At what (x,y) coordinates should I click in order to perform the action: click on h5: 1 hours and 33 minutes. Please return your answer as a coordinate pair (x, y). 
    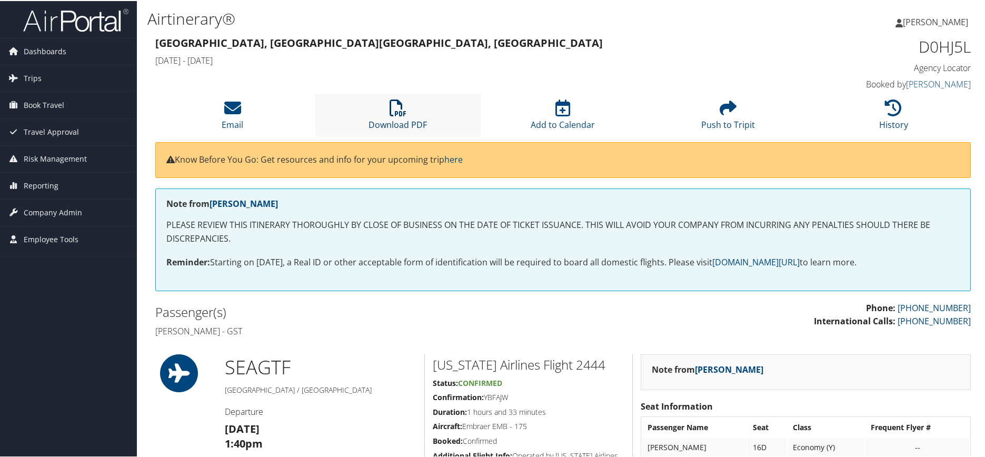
    Looking at the image, I should click on (529, 411).